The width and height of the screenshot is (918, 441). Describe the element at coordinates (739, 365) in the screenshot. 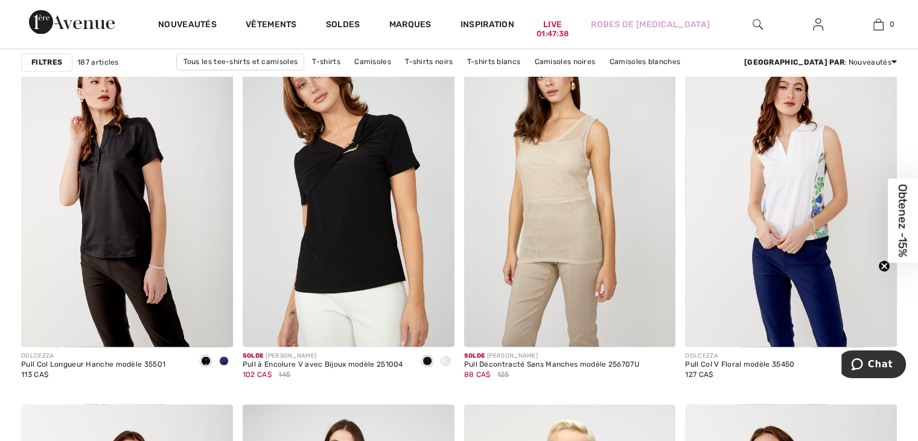

I see `div: Pull Col V Floral modèle 35450` at that location.